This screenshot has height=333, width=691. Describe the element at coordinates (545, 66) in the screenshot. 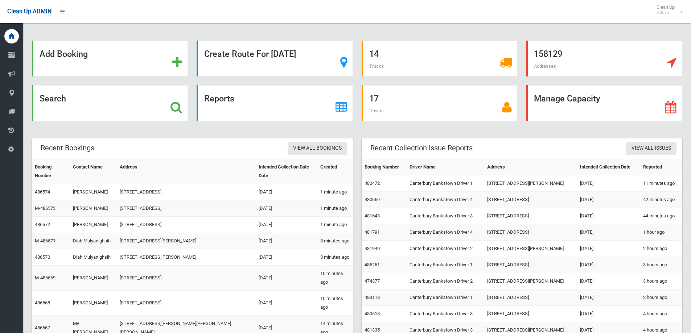

I see `span: Addresses` at that location.